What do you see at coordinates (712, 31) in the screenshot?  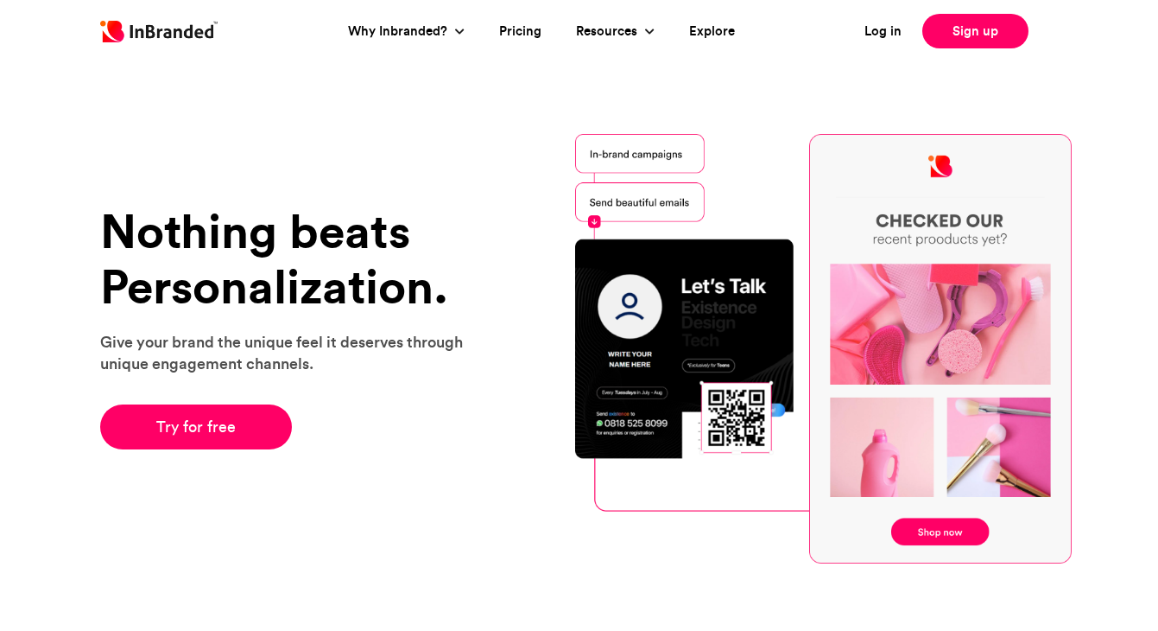 I see `a: Explore` at bounding box center [712, 31].